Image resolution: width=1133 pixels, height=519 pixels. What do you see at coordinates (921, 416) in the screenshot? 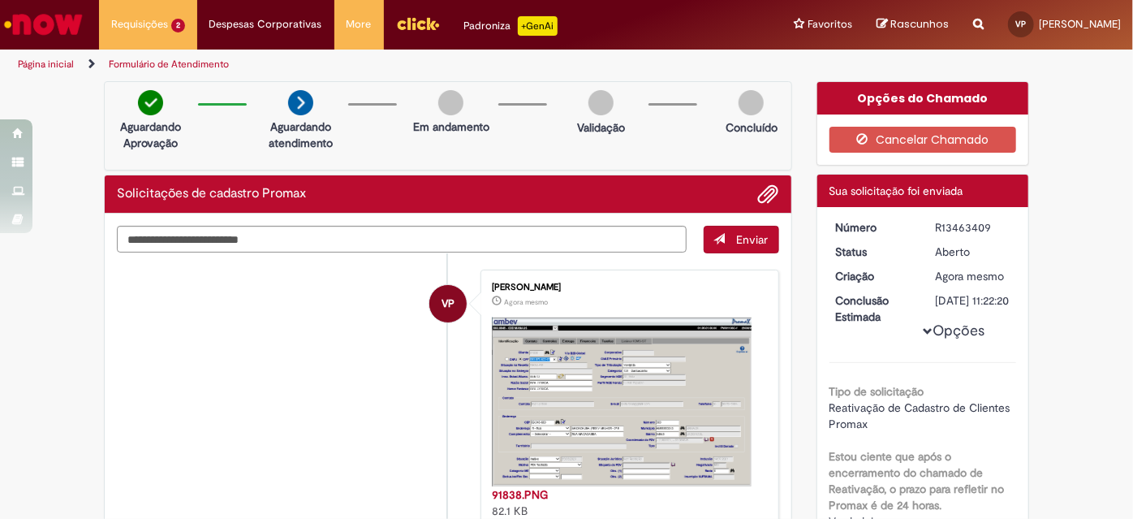
I see `span: Reativação de Cadastro de Clientes Promax` at bounding box center [921, 416].